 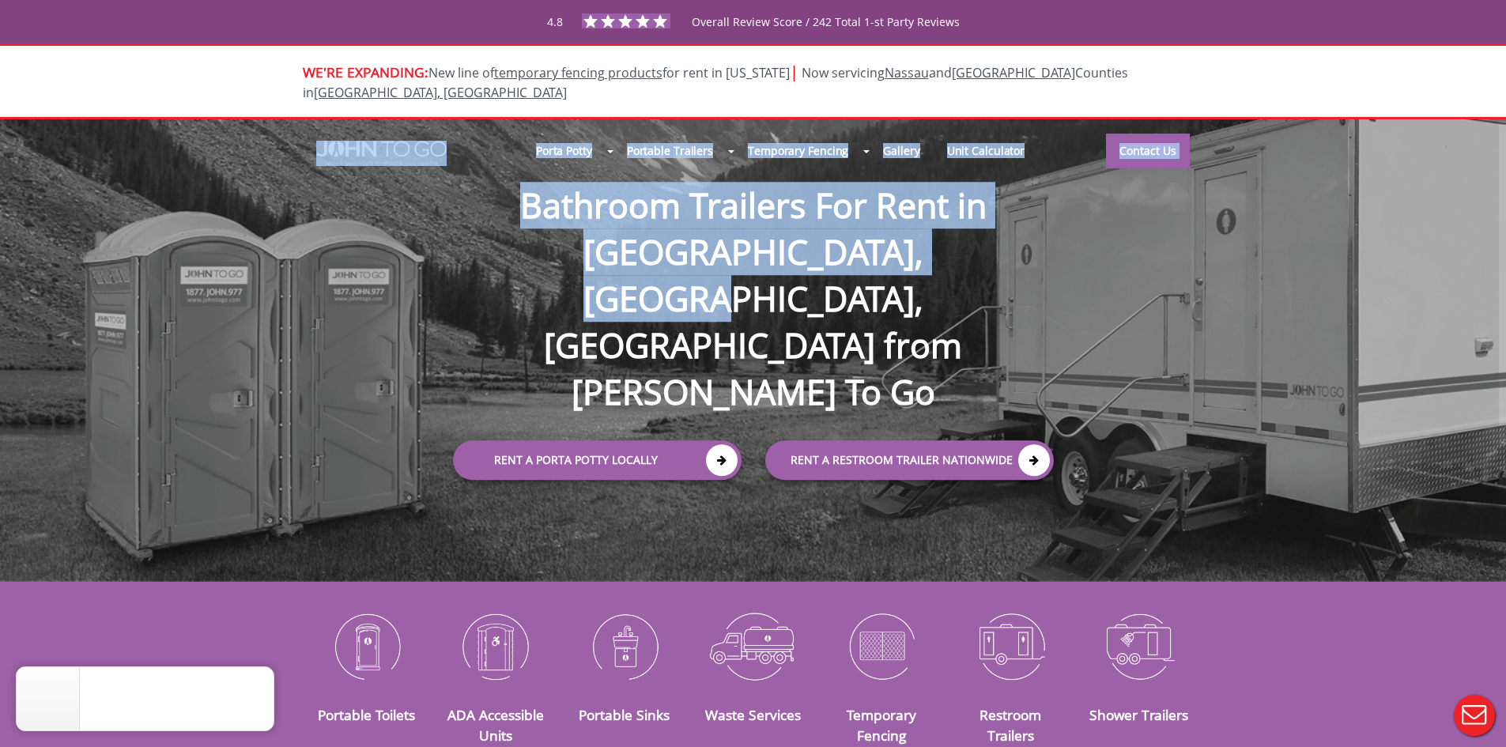 I want to click on img: ADA-Accessible-Units-icon_N.png, so click(x=495, y=646).